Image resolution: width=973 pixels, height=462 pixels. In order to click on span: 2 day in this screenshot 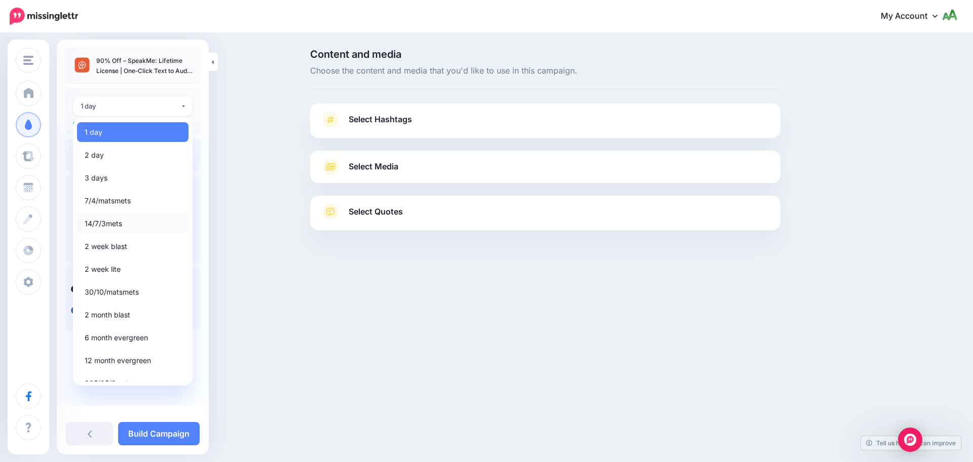, I will do `click(94, 155)`.